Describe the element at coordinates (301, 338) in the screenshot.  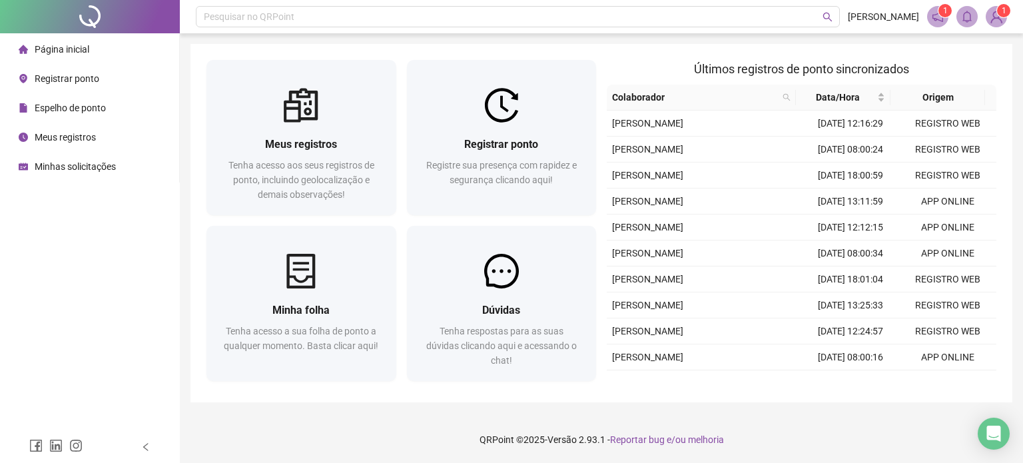
I see `span: Tenha acesso a sua folha de ponto a qualquer momento. Basta clicar aqui!` at that location.